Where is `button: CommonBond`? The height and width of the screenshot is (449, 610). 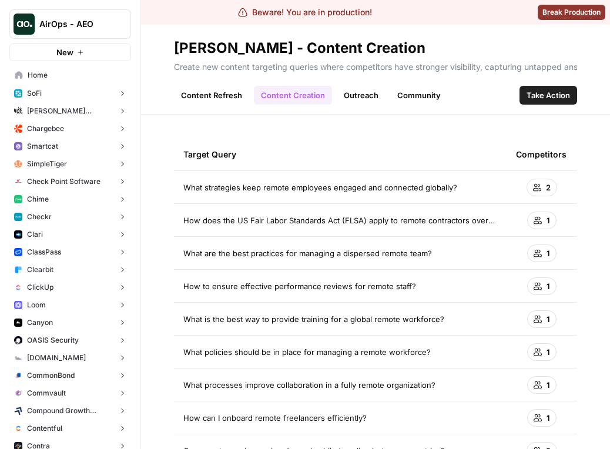
button: CommonBond is located at coordinates (70, 375).